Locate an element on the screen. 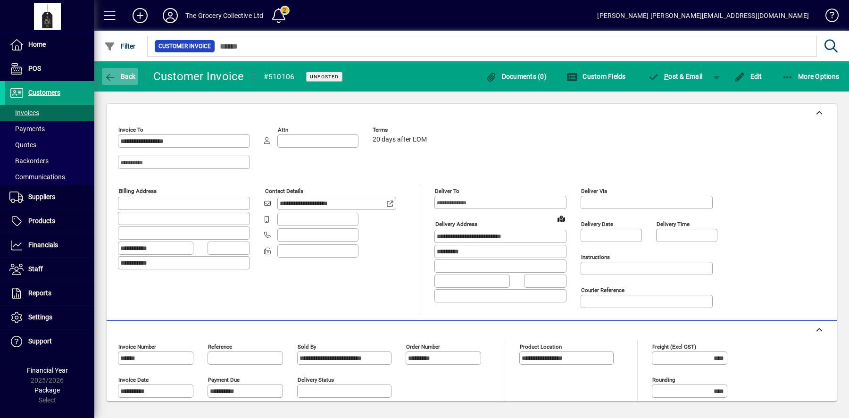  span: Quotes is located at coordinates (23, 145).